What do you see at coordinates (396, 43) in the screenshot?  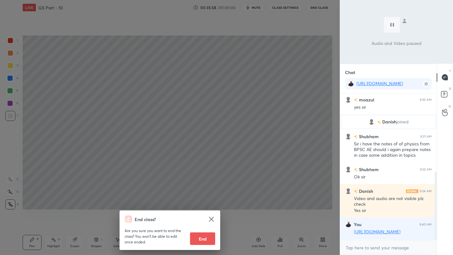 I see `p: Audio and Video paused` at bounding box center [396, 43].